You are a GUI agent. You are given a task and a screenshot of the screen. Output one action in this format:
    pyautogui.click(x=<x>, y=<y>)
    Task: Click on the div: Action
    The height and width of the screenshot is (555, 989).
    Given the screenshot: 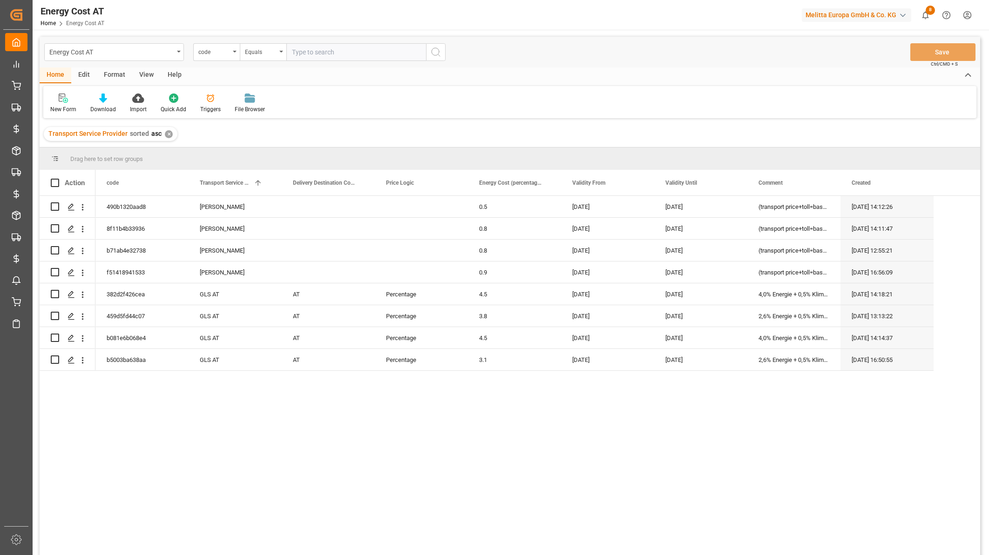 What is the action you would take?
    pyautogui.click(x=74, y=183)
    